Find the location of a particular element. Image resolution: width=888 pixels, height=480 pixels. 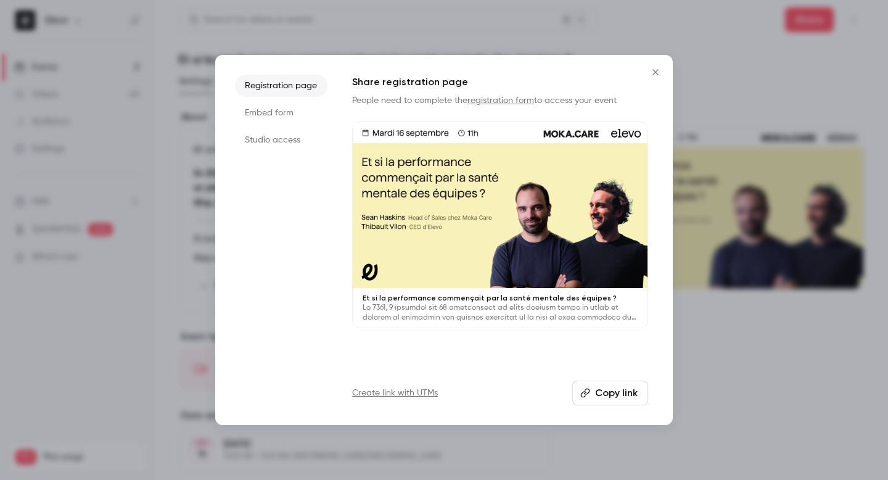

li: Embed form is located at coordinates (281, 113).